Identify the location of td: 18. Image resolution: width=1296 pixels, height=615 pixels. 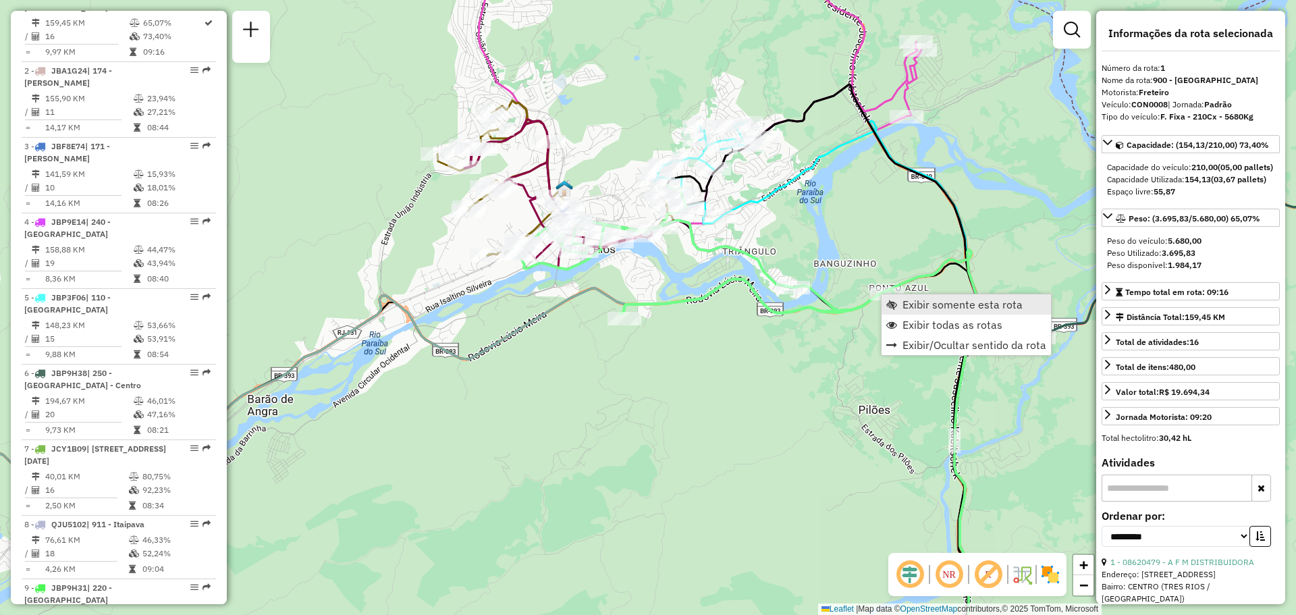
(86, 553).